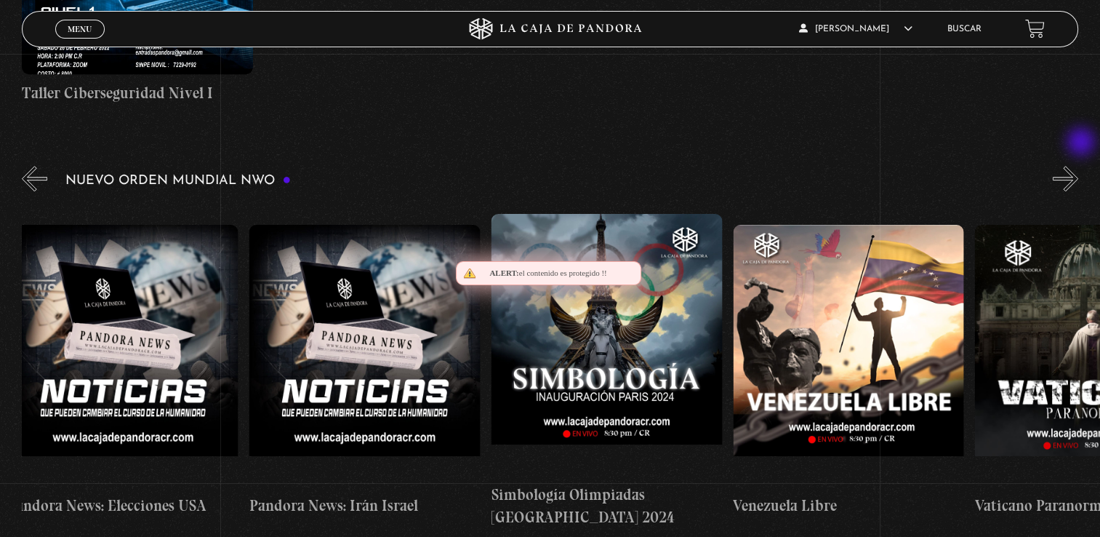 This screenshot has height=537, width=1100. What do you see at coordinates (34, 178) in the screenshot?
I see `button: Previous` at bounding box center [34, 178].